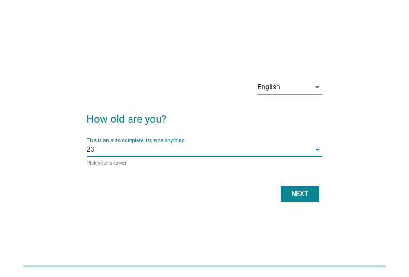 The width and height of the screenshot is (409, 277). What do you see at coordinates (91, 149) in the screenshot?
I see `span: 23` at bounding box center [91, 149].